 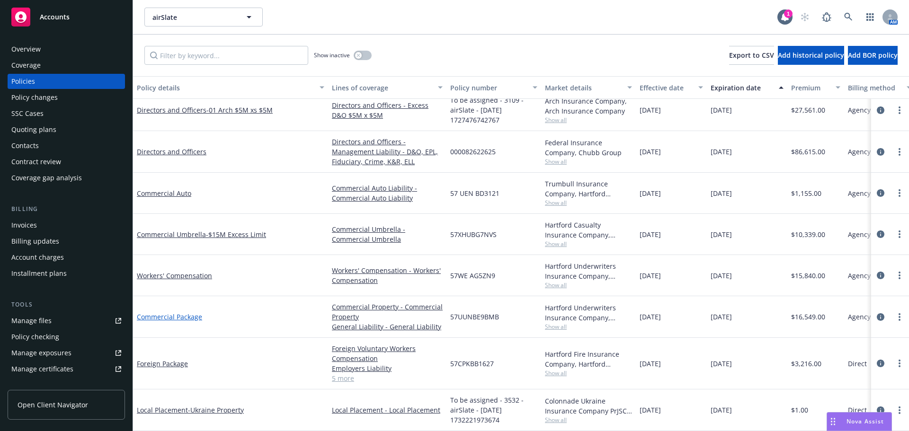 I want to click on a: Accounts, so click(x=66, y=17).